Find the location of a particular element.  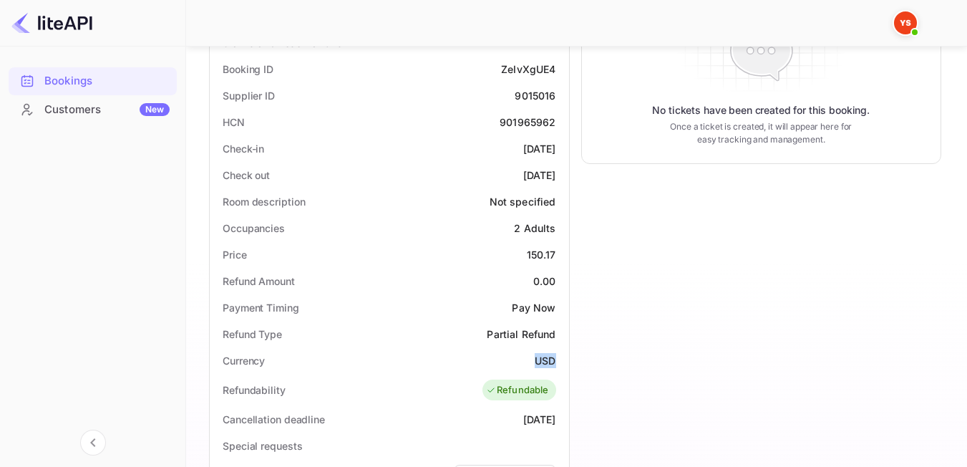

div: Price is located at coordinates (235, 254).